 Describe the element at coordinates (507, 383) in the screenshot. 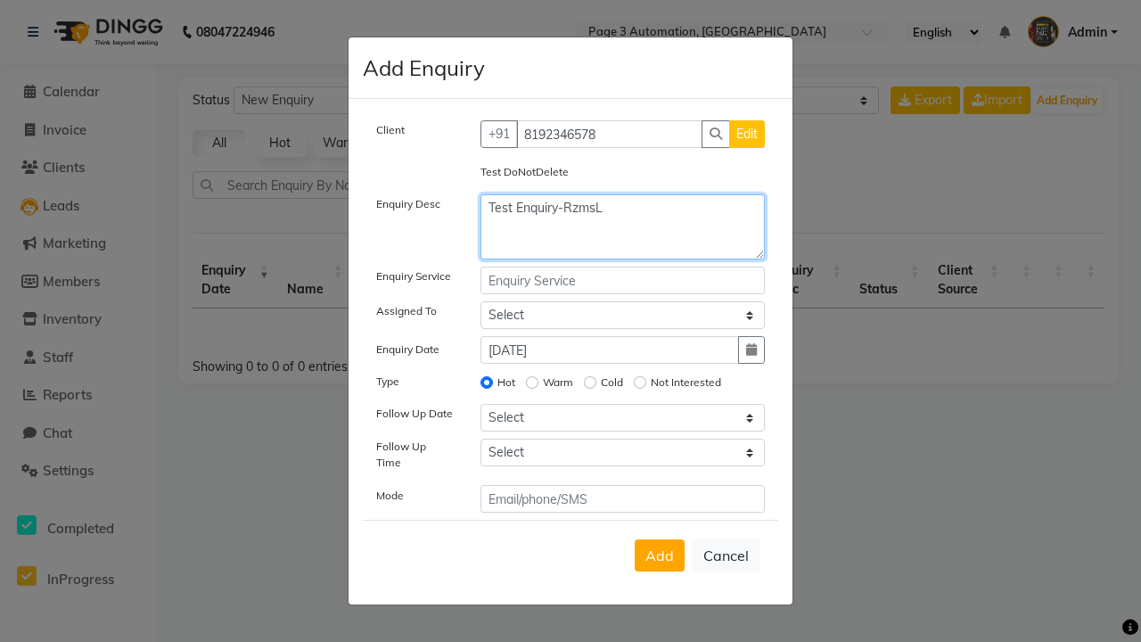

I see `label: Hot` at that location.